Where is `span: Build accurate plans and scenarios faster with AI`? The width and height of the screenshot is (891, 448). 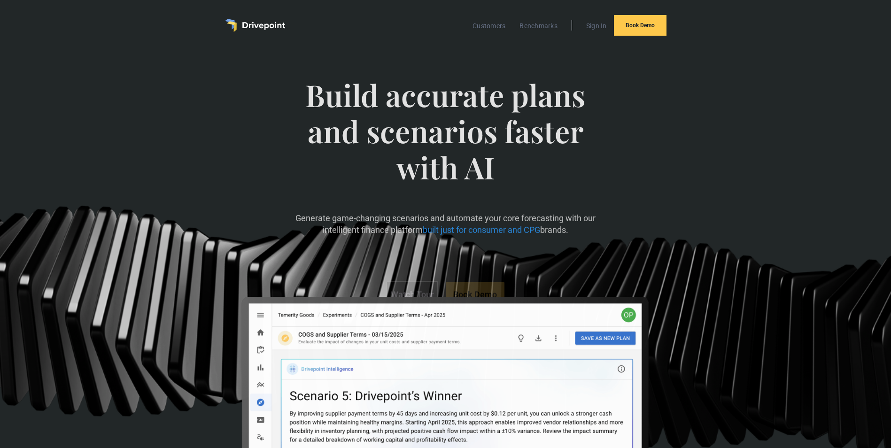 span: Build accurate plans and scenarios faster with AI is located at coordinates (445, 140).